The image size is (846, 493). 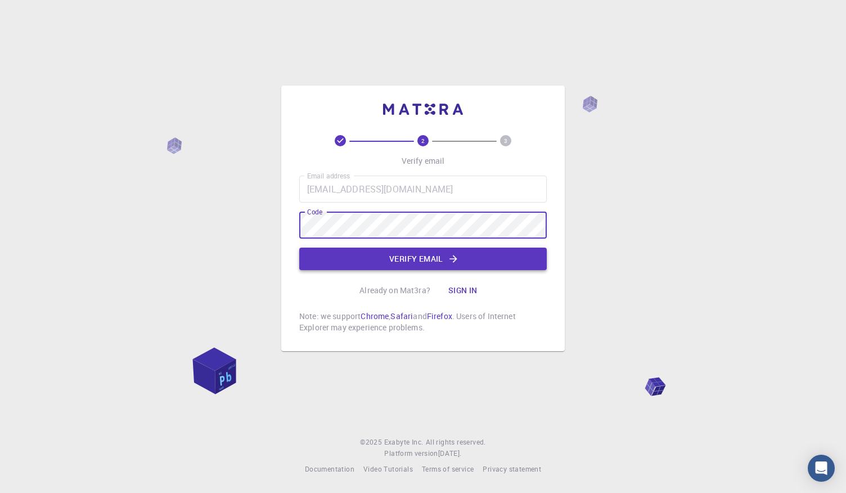 What do you see at coordinates (410, 453) in the screenshot?
I see `span: Platform version` at bounding box center [410, 453].